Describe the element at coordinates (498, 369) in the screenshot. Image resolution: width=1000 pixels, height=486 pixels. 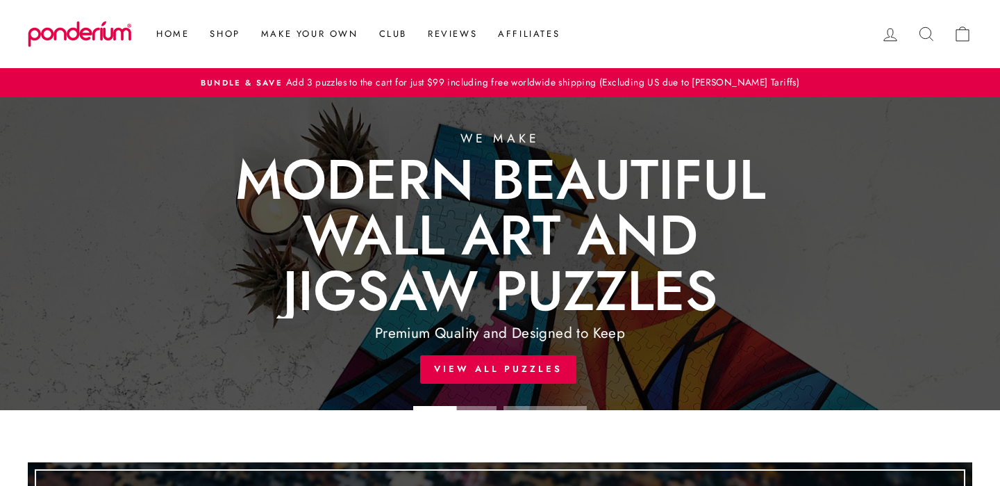
I see `a: View All Puzzles` at that location.